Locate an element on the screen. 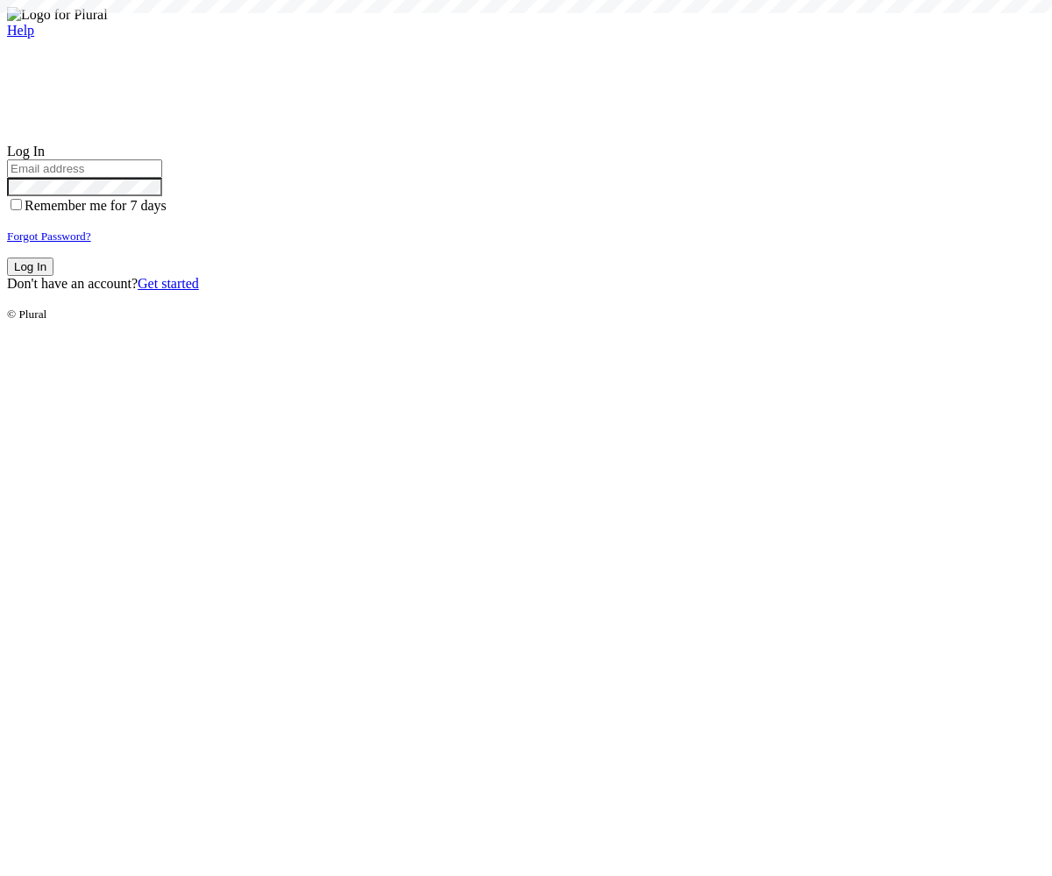 The image size is (1052, 876). div: Log In is located at coordinates (526, 152).